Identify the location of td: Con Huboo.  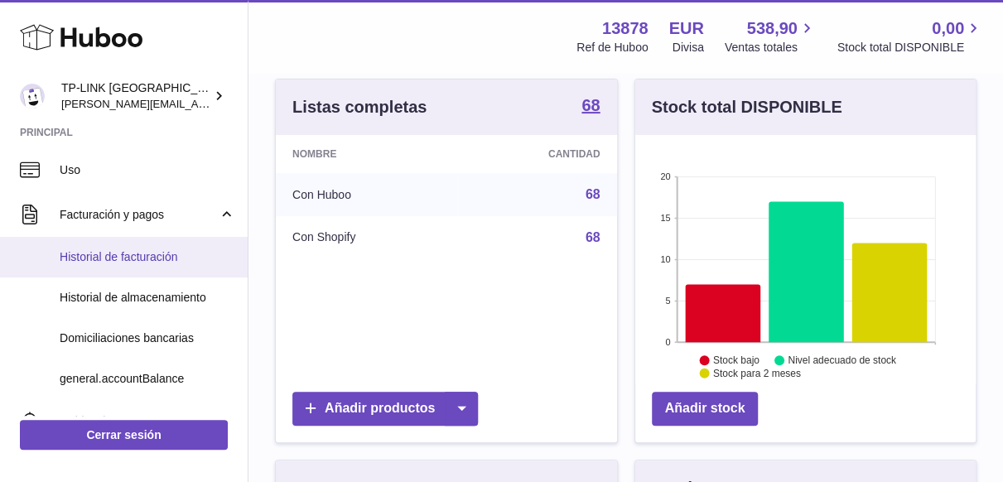
(366, 195).